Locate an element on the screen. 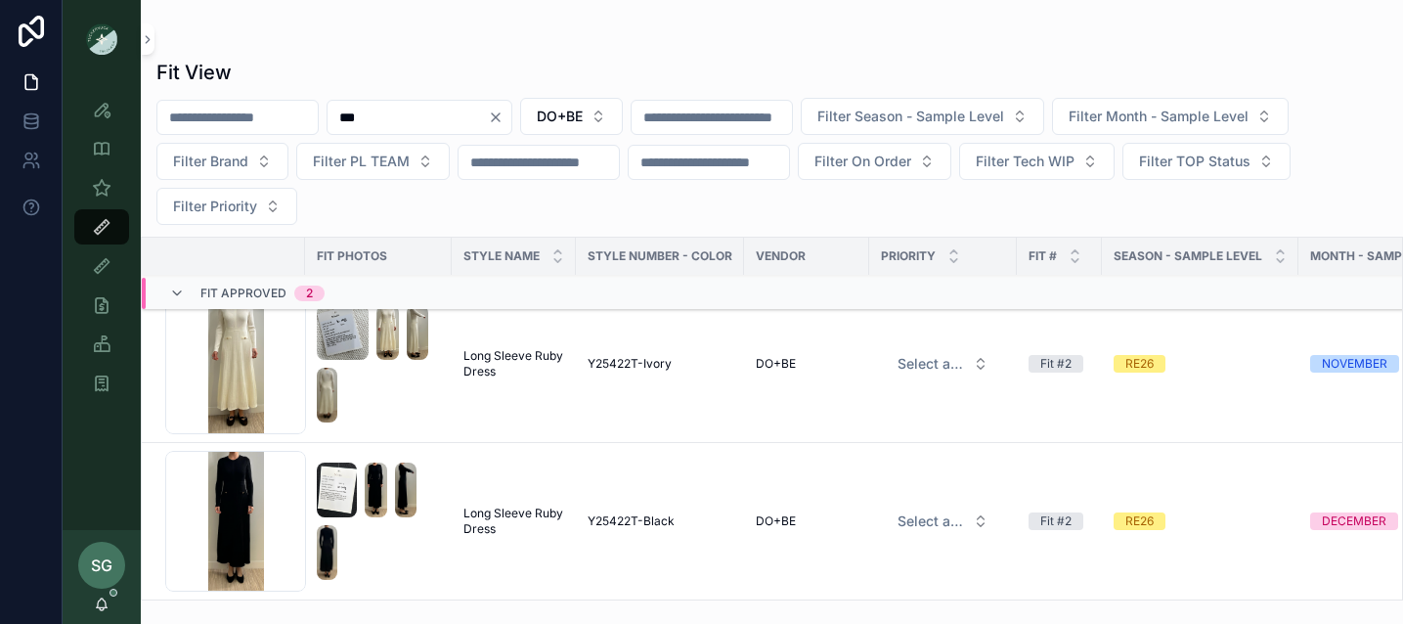  span: PRIORITY is located at coordinates (908, 256).